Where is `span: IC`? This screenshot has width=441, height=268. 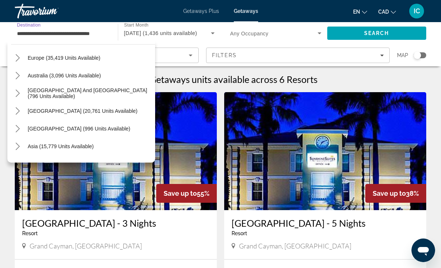 span: IC is located at coordinates (416, 11).